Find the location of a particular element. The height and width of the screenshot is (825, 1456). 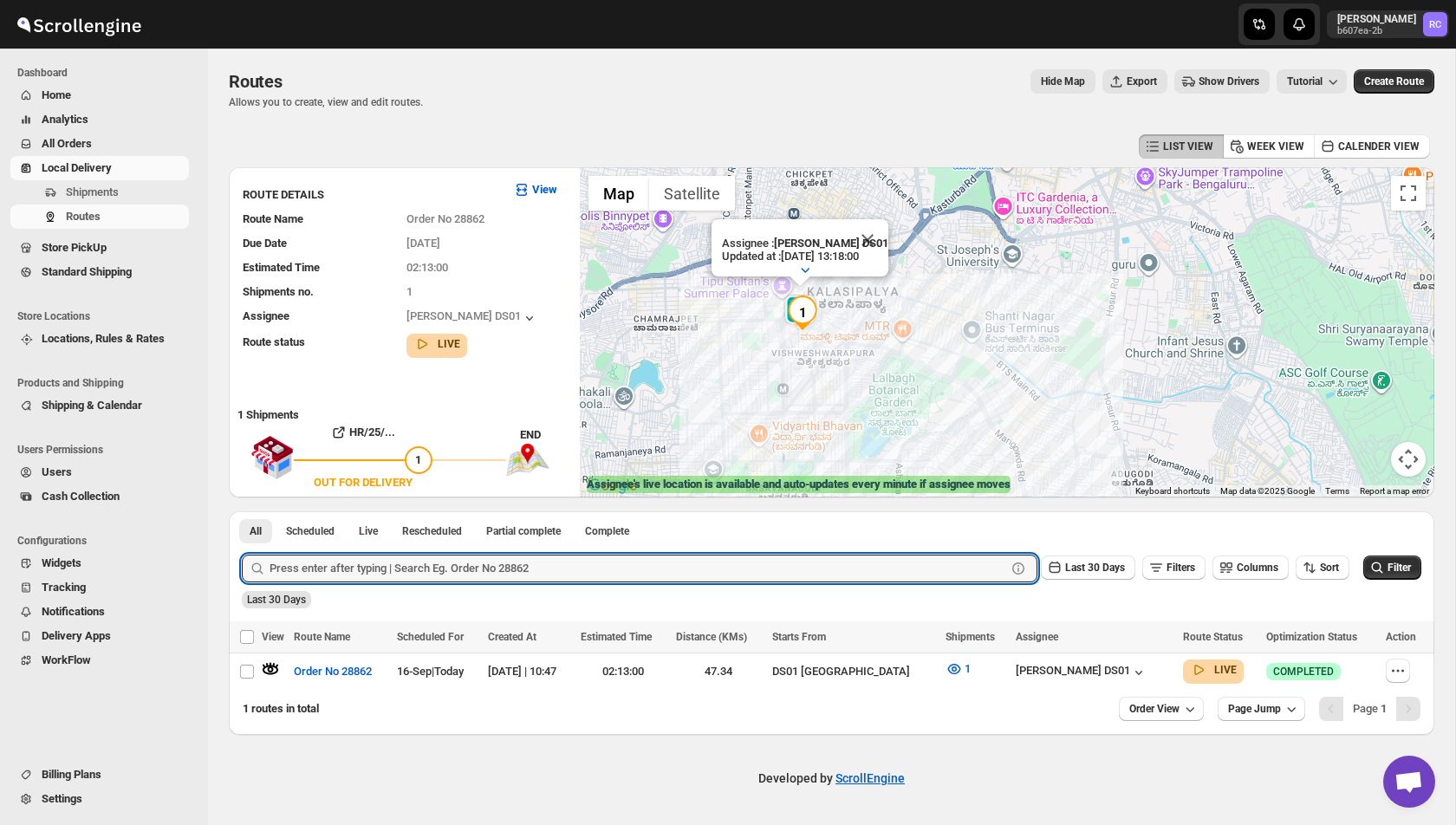

button: Home is located at coordinates (100, 95).